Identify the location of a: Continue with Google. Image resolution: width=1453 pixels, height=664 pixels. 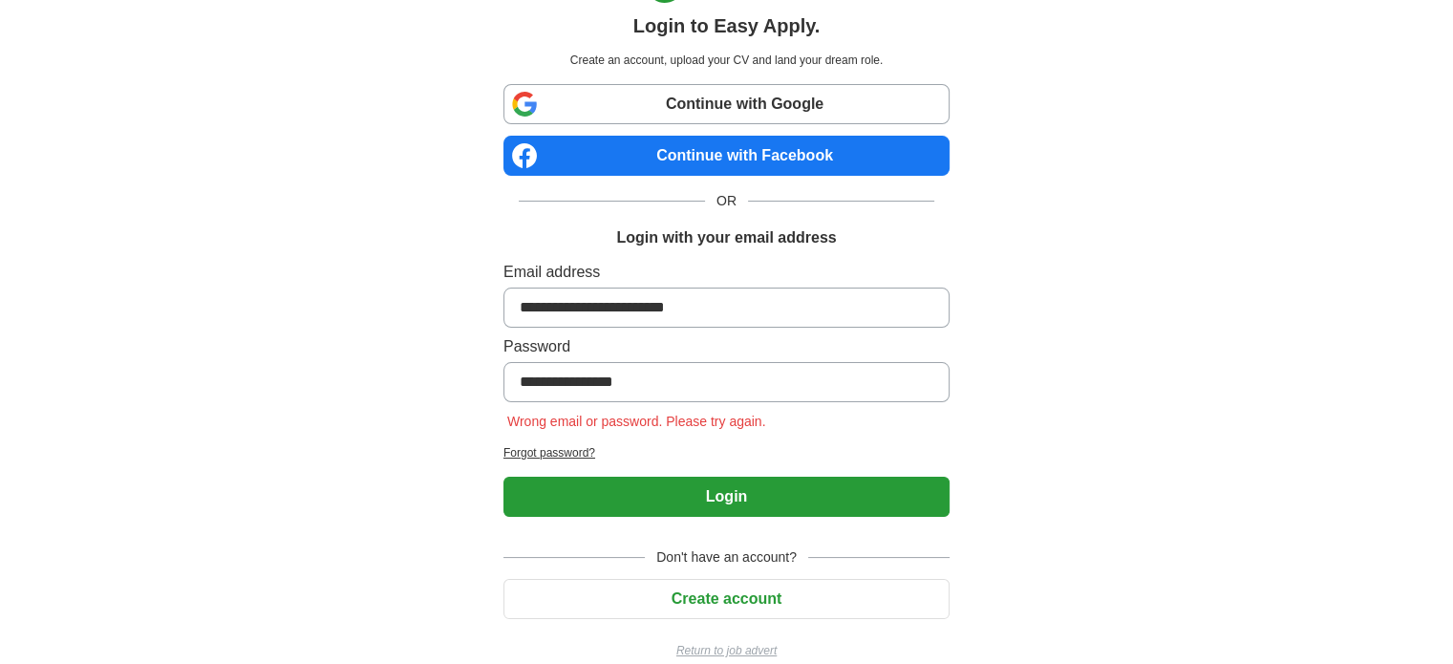
(726, 104).